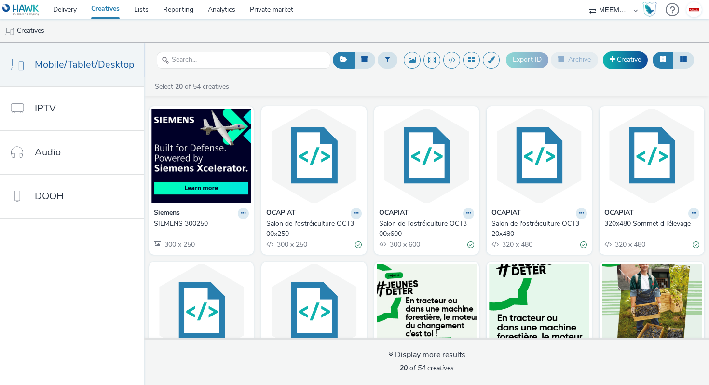  I want to click on img: mobile, so click(10, 31).